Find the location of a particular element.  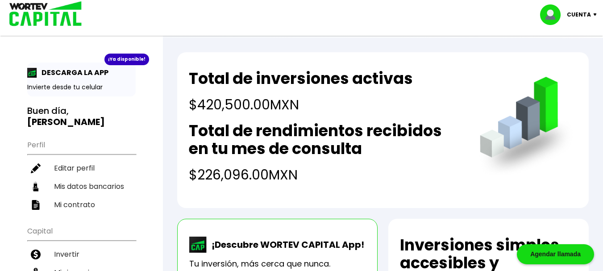

h2: Total de rendimientos recibidos en tu mes de consulta is located at coordinates (325, 140).